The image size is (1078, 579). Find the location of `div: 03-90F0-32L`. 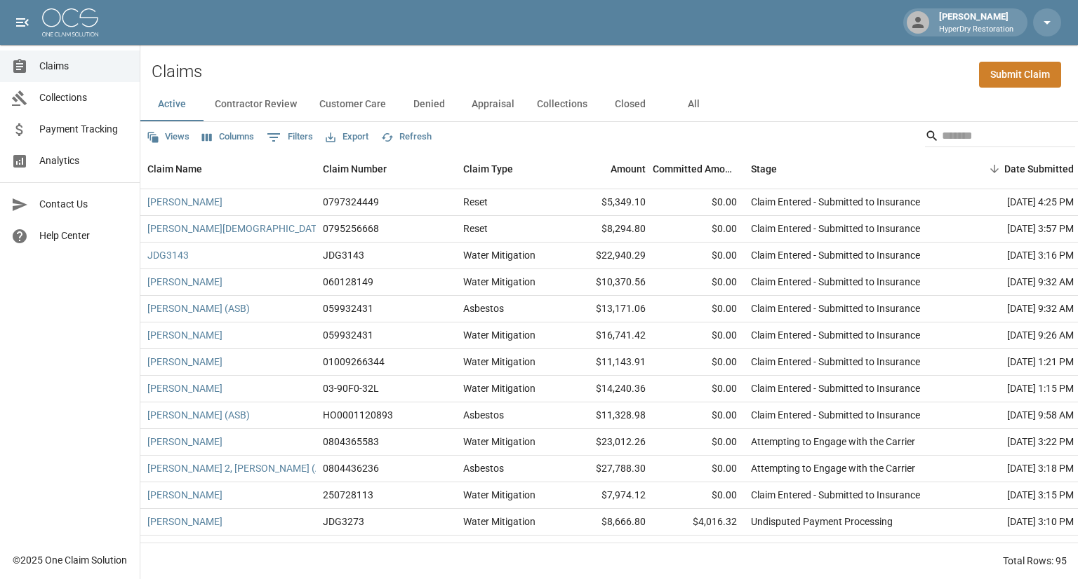

div: 03-90F0-32L is located at coordinates (351, 389).